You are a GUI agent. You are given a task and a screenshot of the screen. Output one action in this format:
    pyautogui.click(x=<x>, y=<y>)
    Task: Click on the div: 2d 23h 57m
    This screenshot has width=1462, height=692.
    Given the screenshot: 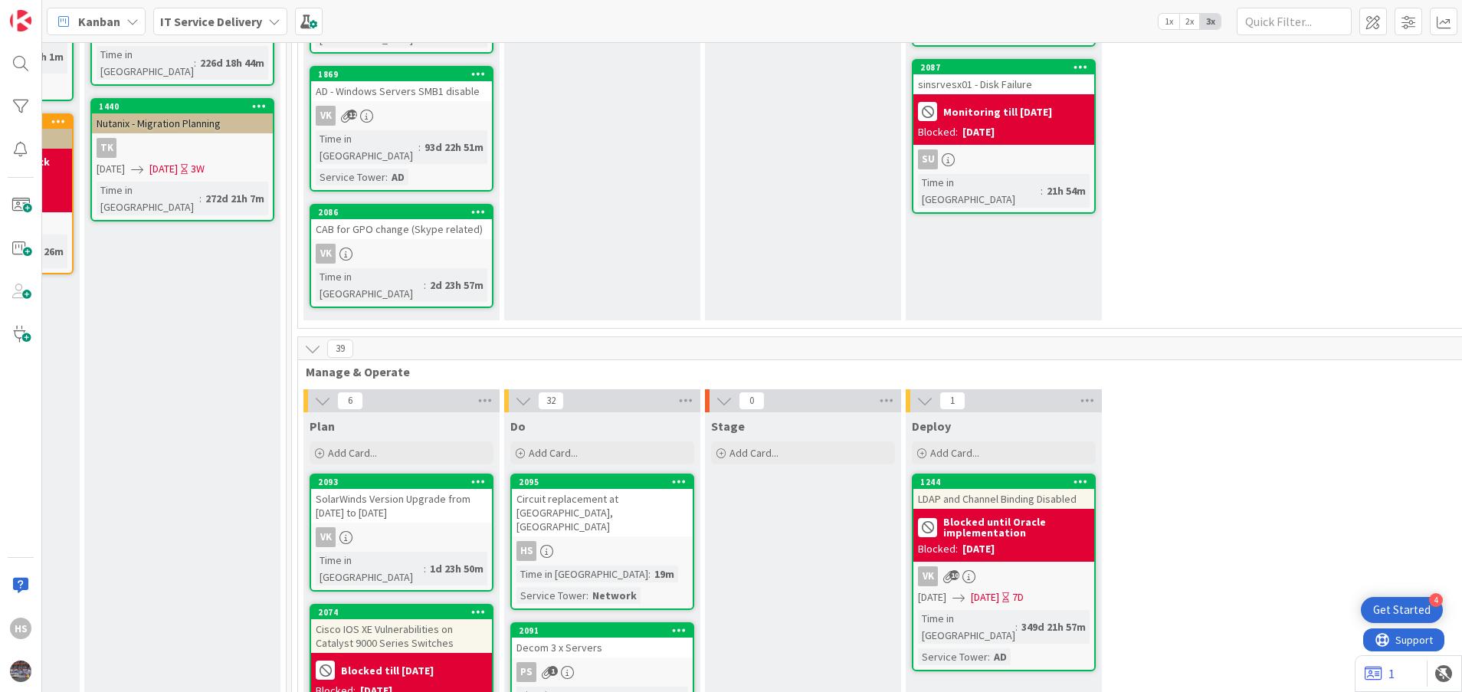 What is the action you would take?
    pyautogui.click(x=457, y=285)
    